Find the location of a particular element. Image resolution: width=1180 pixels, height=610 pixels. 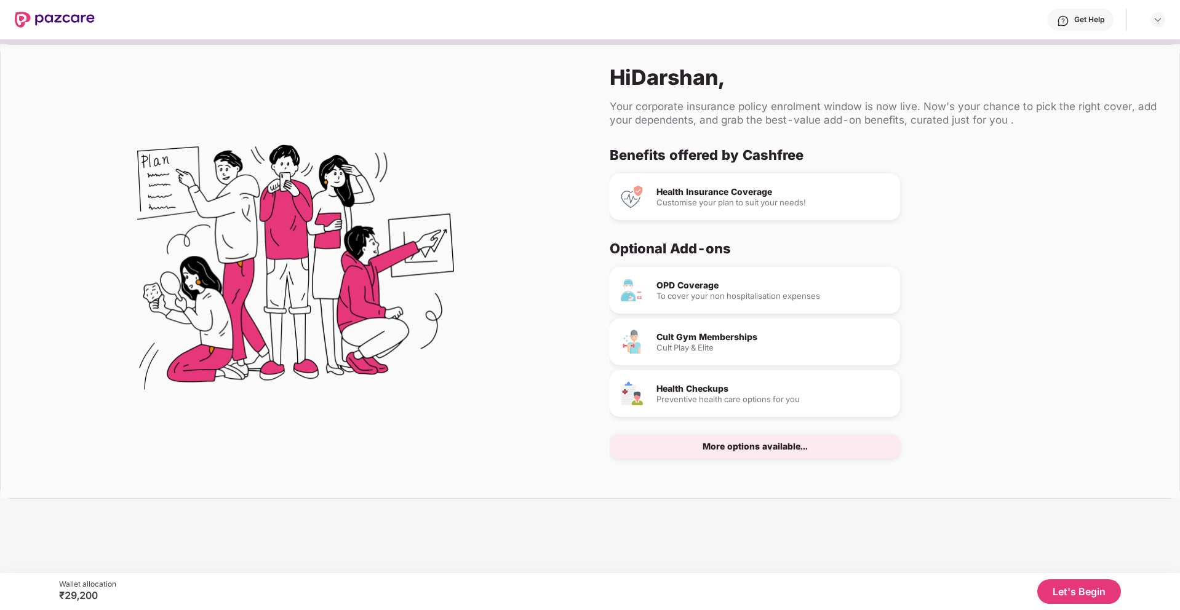

div: Benefits offered by Cashfree is located at coordinates (880, 155).